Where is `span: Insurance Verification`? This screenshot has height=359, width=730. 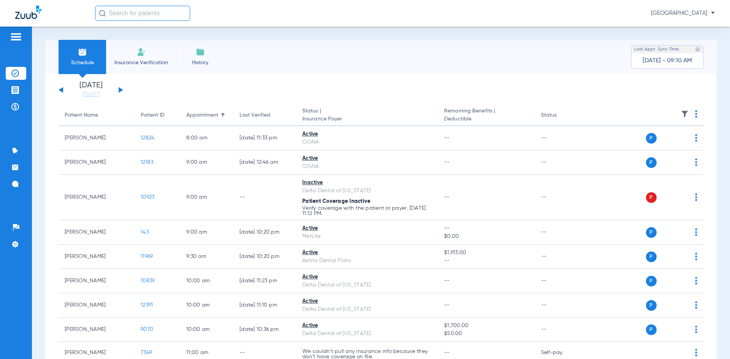 span: Insurance Verification is located at coordinates (141, 63).